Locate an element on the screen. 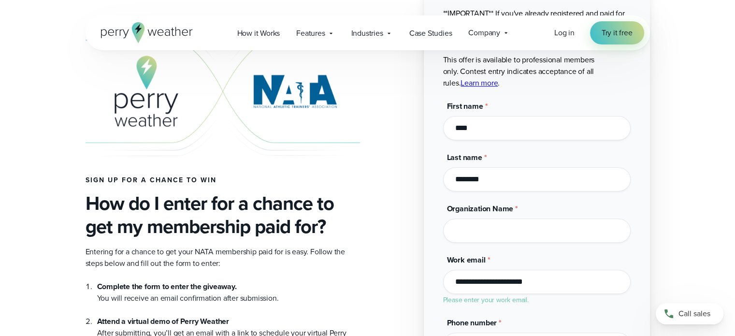 The image size is (735, 336). span: Case Studies is located at coordinates (431, 33).